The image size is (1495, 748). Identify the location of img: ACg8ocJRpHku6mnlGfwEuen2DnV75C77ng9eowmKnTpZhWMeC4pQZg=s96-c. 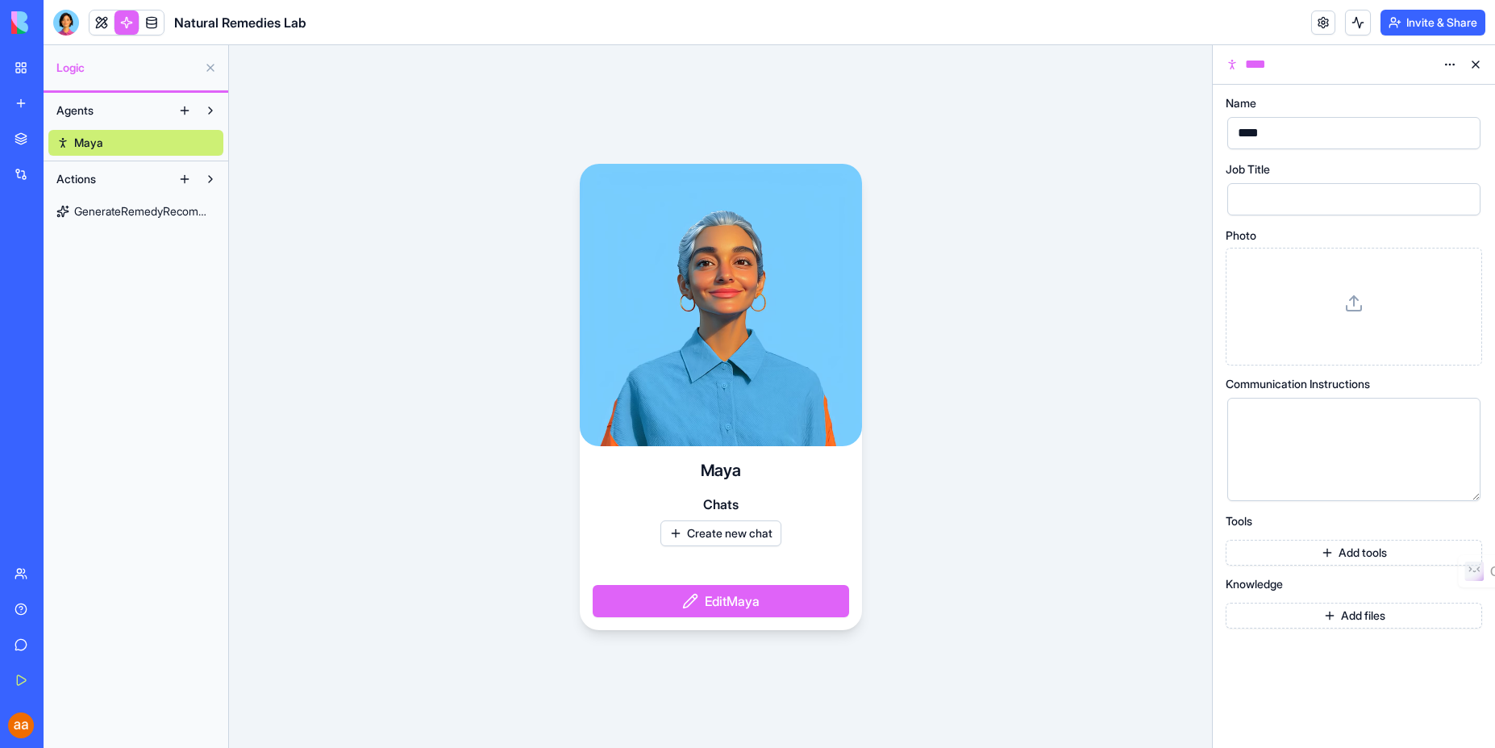
(21, 725).